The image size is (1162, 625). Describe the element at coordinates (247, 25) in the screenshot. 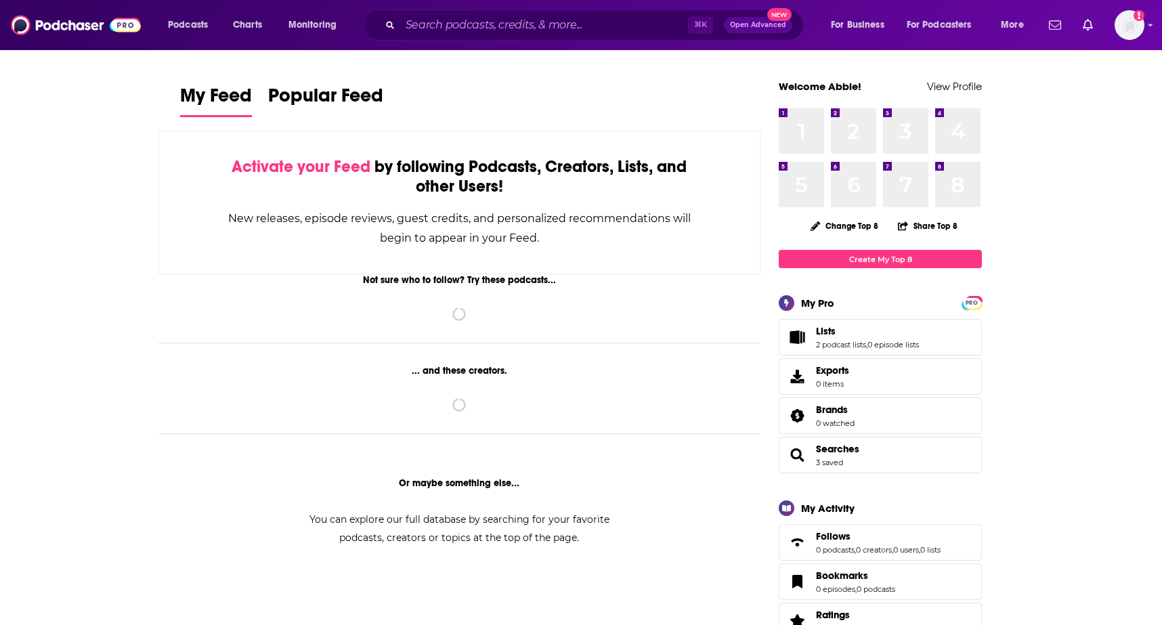

I see `a: Charts` at that location.